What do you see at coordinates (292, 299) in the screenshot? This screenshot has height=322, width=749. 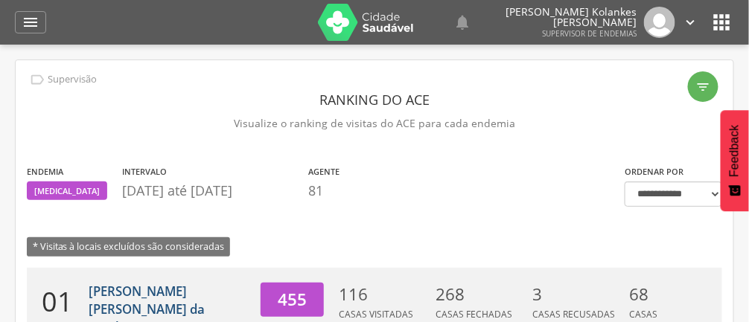 I see `span: 455` at bounding box center [292, 299].